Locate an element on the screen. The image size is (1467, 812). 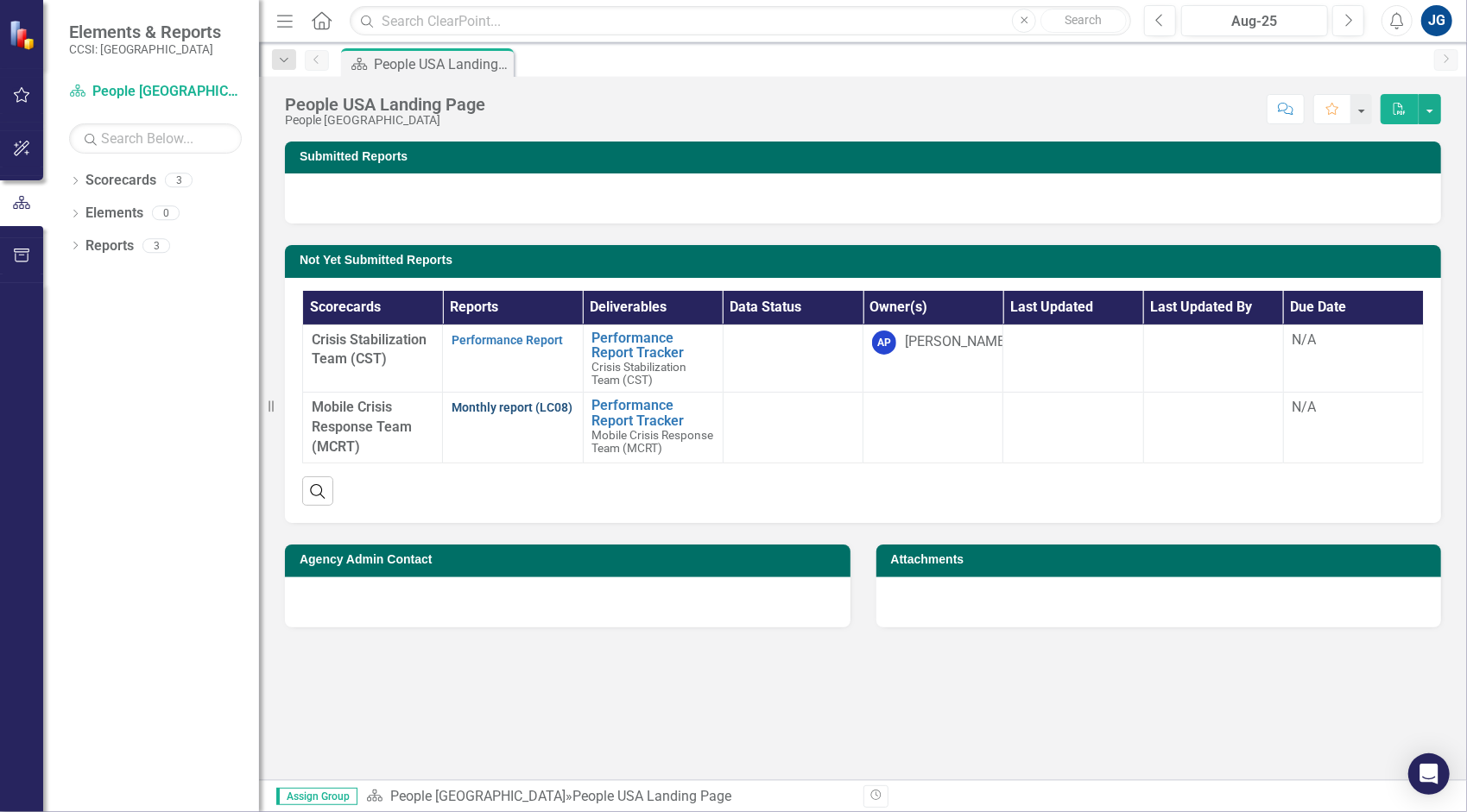
h3: Not Yet Submitted Reports is located at coordinates (866, 260).